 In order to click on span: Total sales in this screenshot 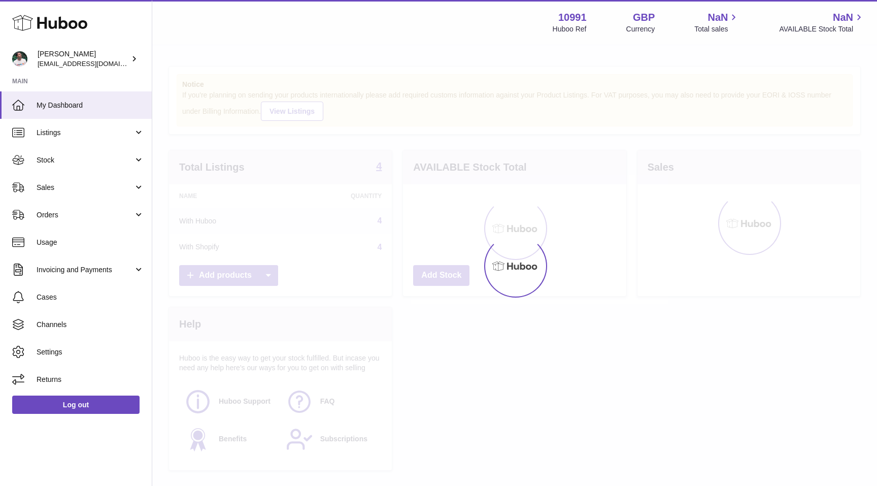, I will do `click(717, 29)`.